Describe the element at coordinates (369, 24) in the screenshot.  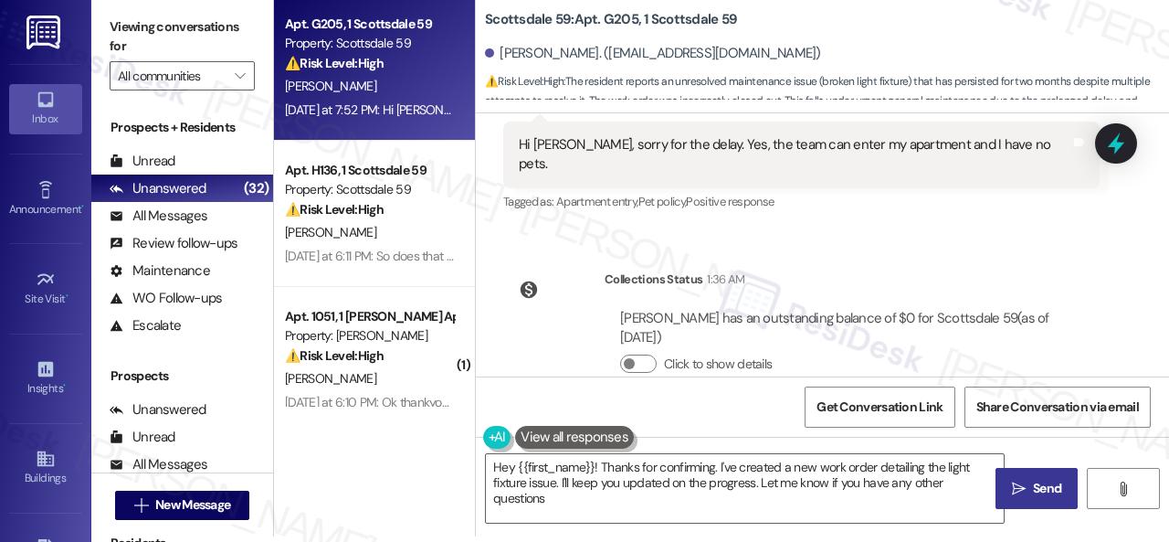
I see `div: Apt. G205, 1 Scottsdale 59` at that location.